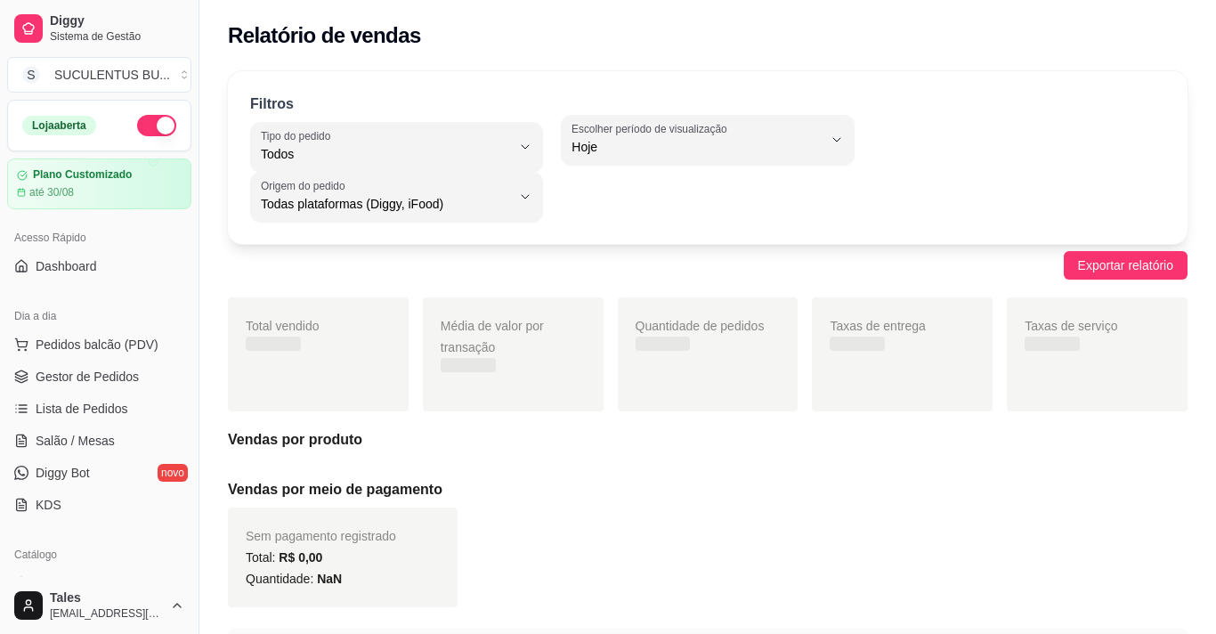 The image size is (1216, 634). Describe the element at coordinates (272, 104) in the screenshot. I see `p: Filtros` at that location.